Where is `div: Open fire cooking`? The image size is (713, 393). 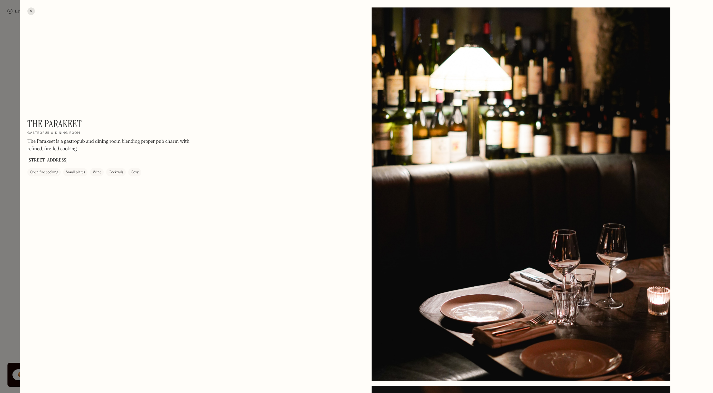 div: Open fire cooking is located at coordinates (44, 172).